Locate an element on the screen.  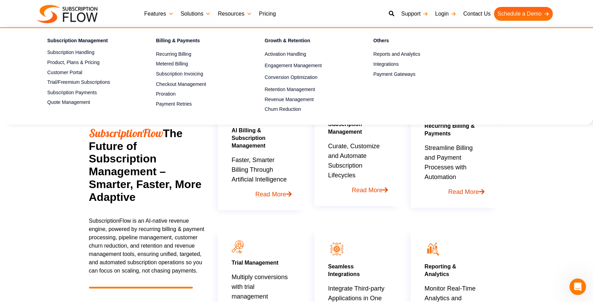
a: Subscription Payments is located at coordinates (90, 92).